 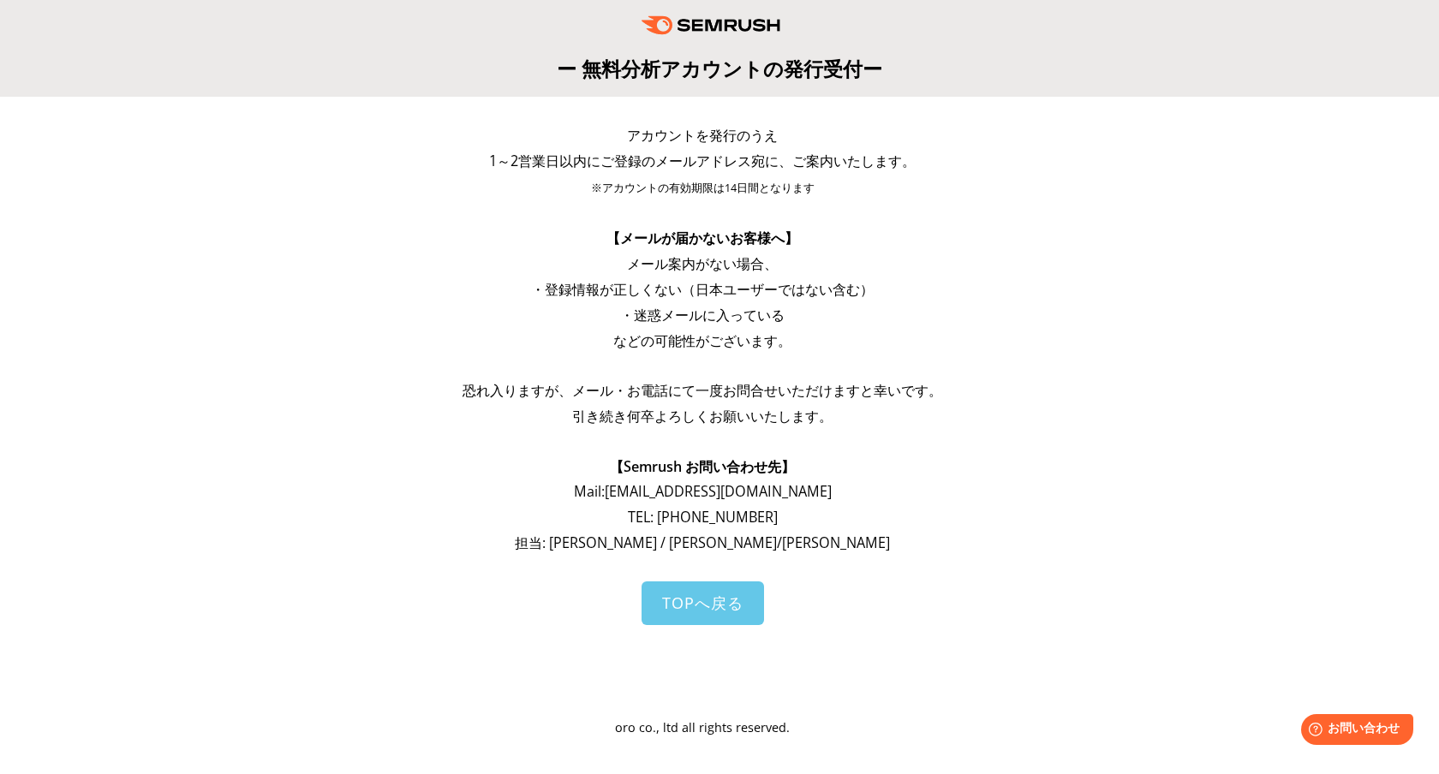 What do you see at coordinates (702, 416) in the screenshot?
I see `span: 引き続き何卒よろしくお願いいたします。` at bounding box center [702, 416].